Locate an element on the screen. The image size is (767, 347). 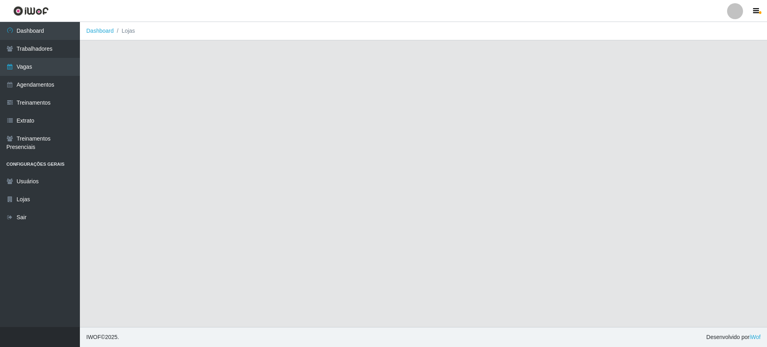
span: IWOF is located at coordinates (94, 337).